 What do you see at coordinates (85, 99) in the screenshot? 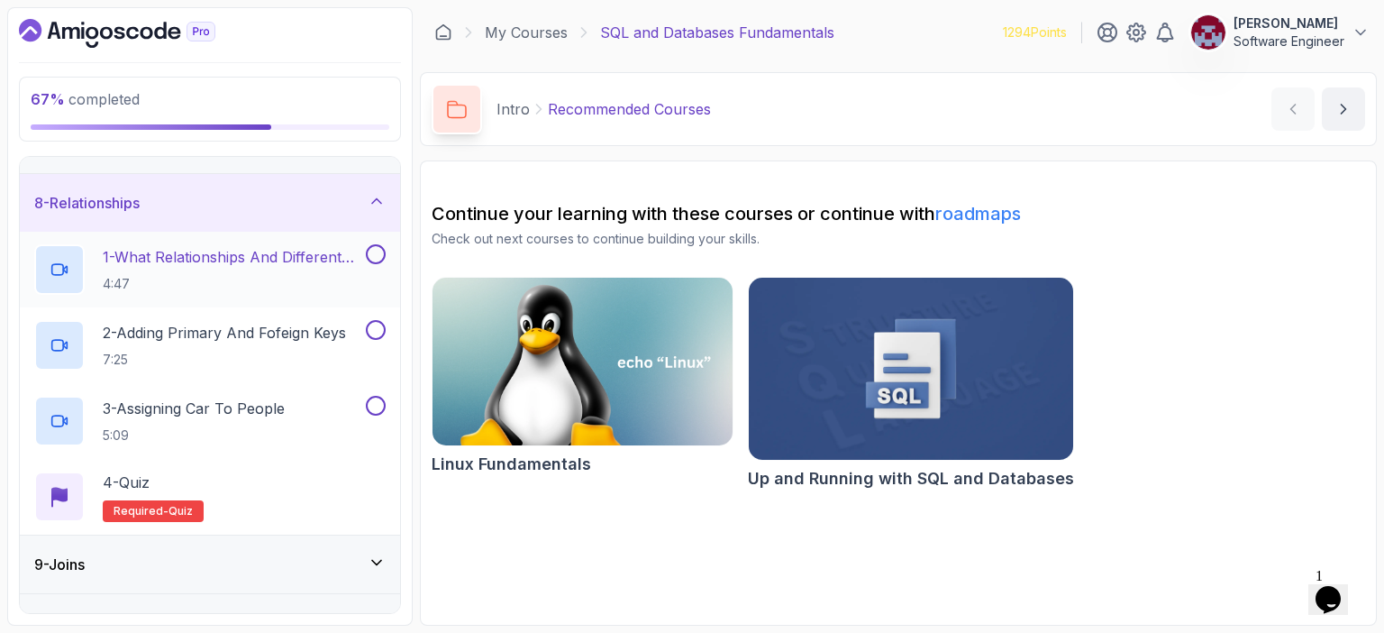
I see `span: completed` at bounding box center [85, 99].